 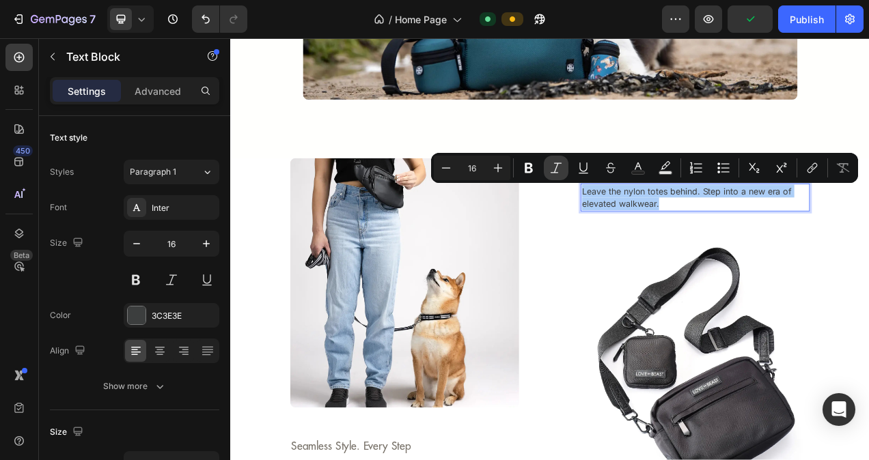 I want to click on span: Home Page, so click(x=421, y=19).